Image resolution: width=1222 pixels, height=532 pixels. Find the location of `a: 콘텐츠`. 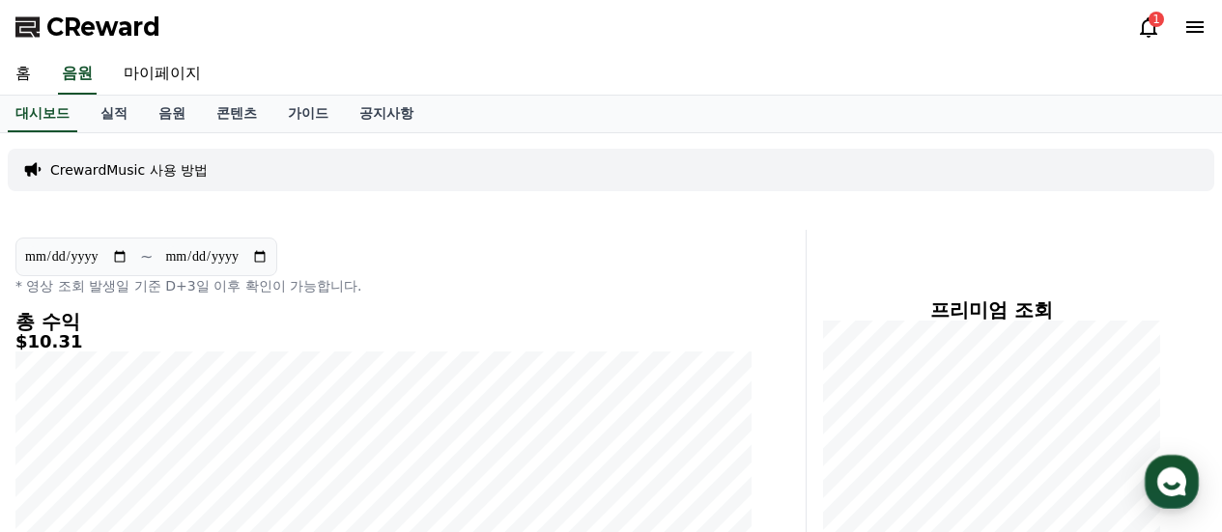

a: 콘텐츠 is located at coordinates (237, 114).